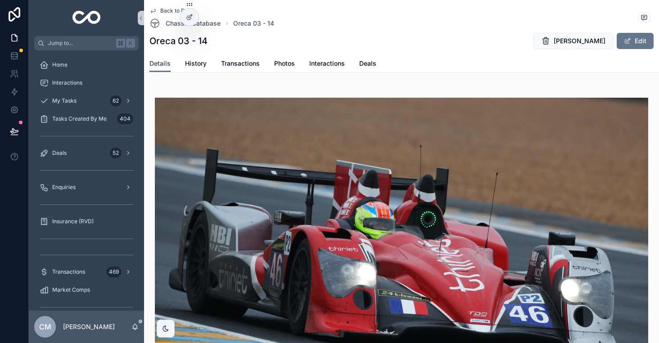  I want to click on a: Transactions469, so click(86, 272).